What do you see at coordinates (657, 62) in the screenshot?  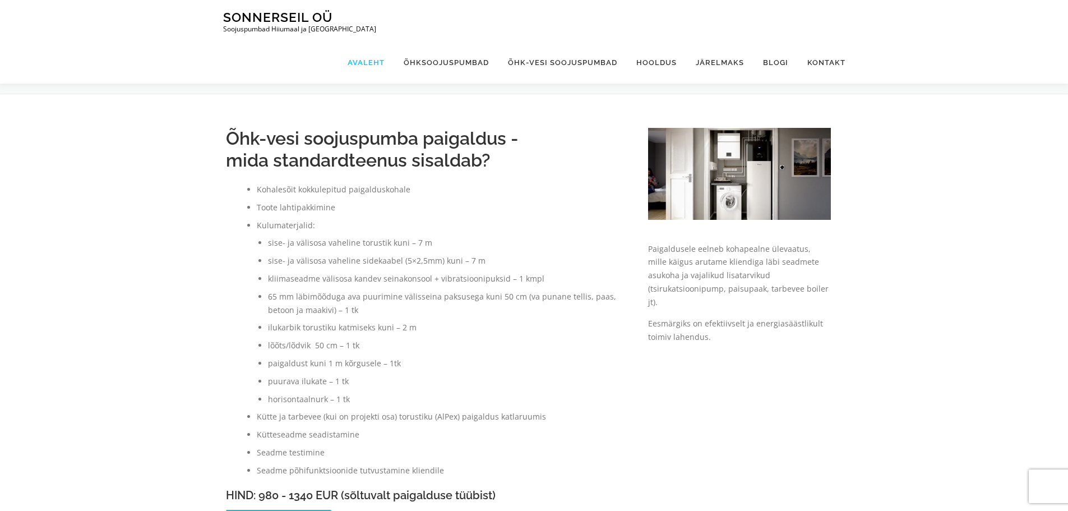 I see `a: Hooldus` at bounding box center [657, 62].